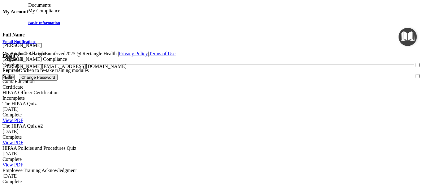  Describe the element at coordinates (211, 87) in the screenshot. I see `div: Certificate` at that location.